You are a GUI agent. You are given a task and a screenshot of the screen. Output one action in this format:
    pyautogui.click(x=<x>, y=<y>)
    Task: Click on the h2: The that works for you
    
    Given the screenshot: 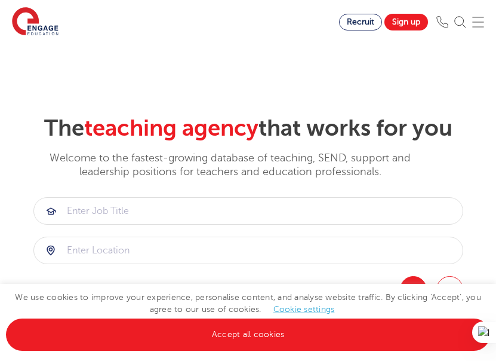 What is the action you would take?
    pyautogui.click(x=248, y=128)
    